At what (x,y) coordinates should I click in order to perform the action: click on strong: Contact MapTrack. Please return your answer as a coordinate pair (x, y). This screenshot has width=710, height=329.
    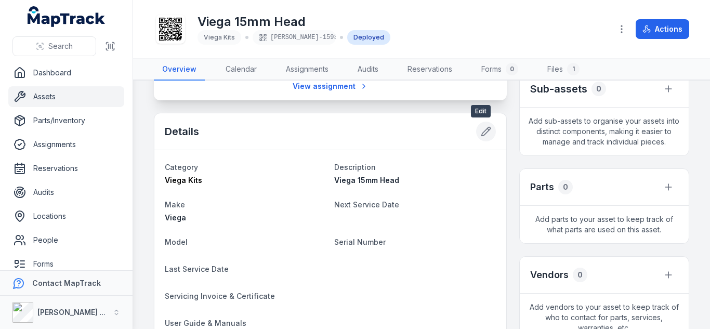
    Looking at the image, I should click on (67, 283).